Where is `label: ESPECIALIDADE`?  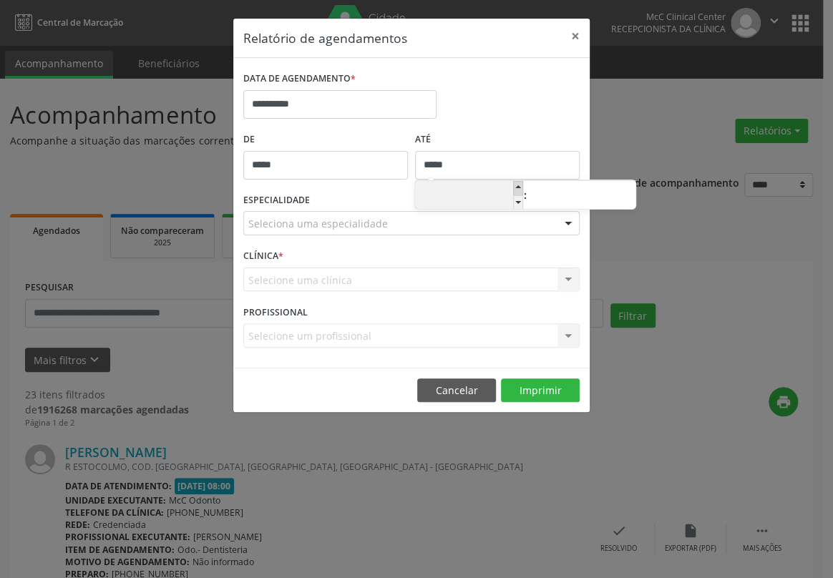 label: ESPECIALIDADE is located at coordinates (276, 200).